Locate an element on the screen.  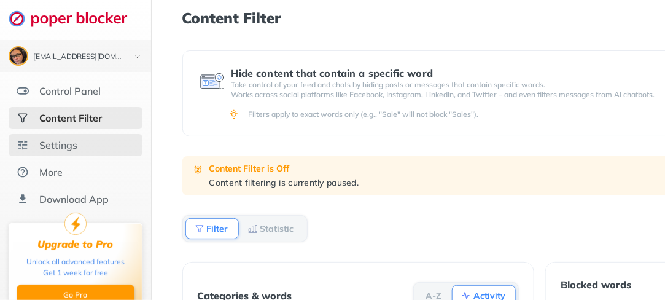
div: Download App is located at coordinates (74, 199).